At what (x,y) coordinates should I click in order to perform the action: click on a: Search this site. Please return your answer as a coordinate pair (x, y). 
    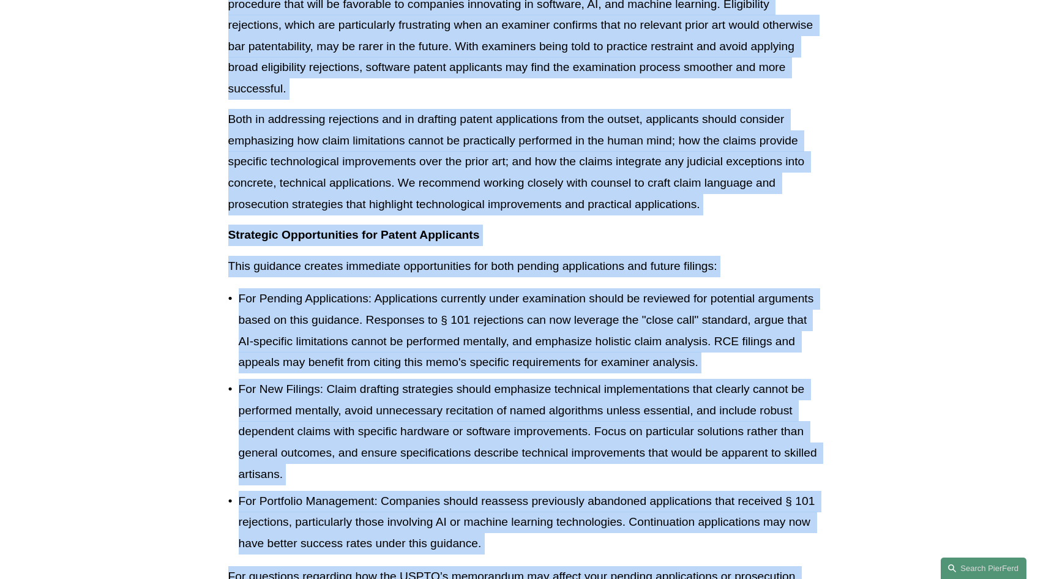
    Looking at the image, I should click on (984, 568).